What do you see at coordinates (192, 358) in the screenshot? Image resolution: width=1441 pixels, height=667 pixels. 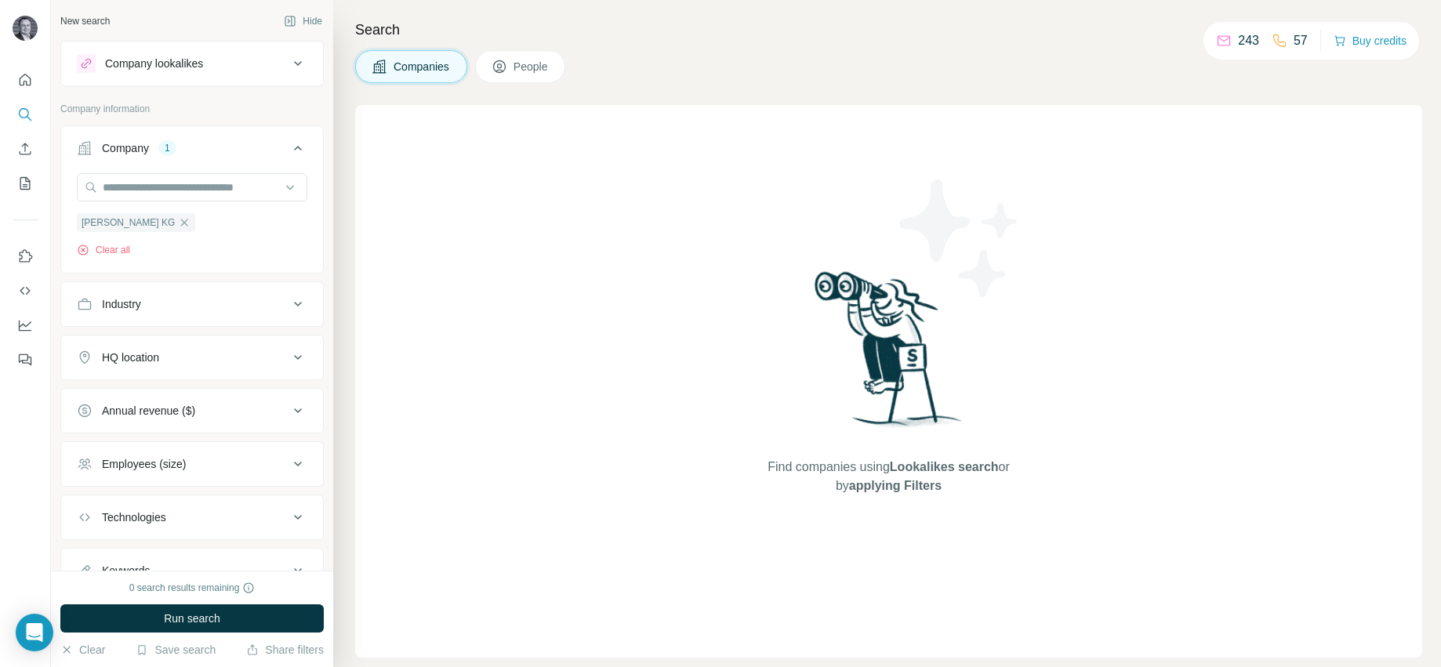 I see `button: HQ location` at bounding box center [192, 358].